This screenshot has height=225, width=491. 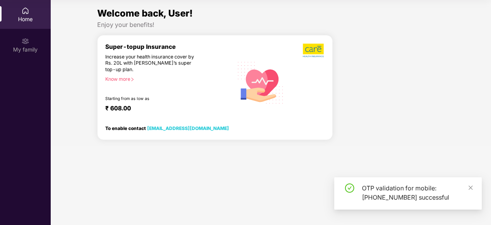 I want to click on span: close, so click(x=471, y=188).